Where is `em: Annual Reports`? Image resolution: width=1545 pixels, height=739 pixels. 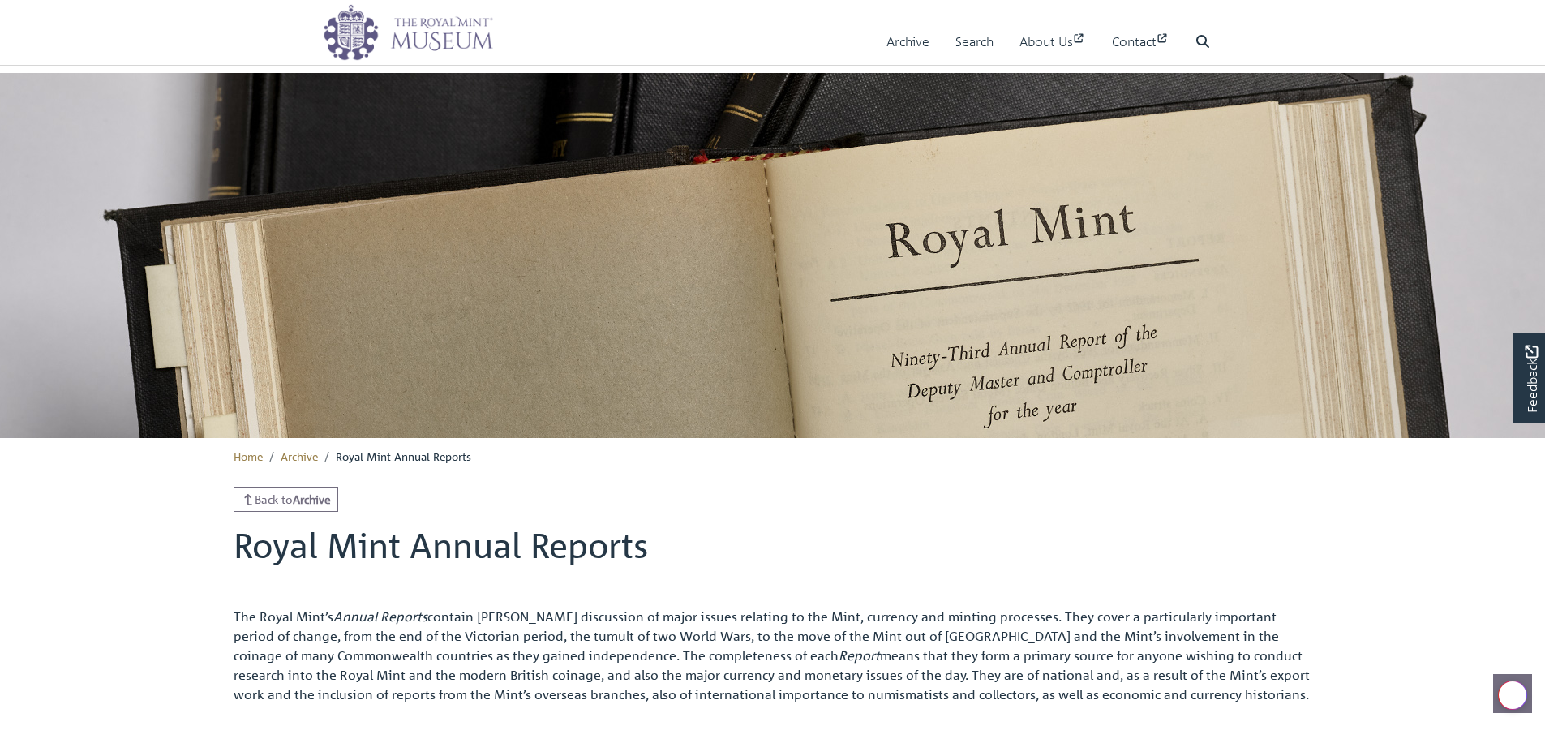 em: Annual Reports is located at coordinates (380, 617).